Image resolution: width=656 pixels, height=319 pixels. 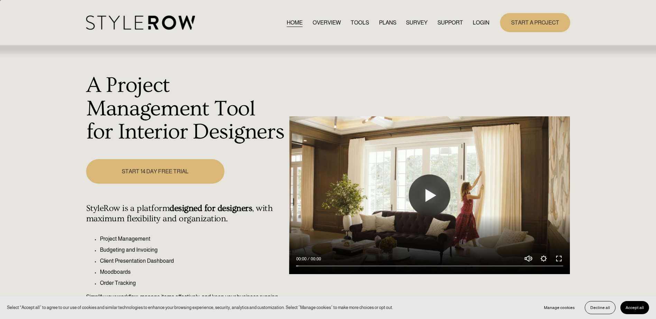 I want to click on input: Seek, so click(x=429, y=266).